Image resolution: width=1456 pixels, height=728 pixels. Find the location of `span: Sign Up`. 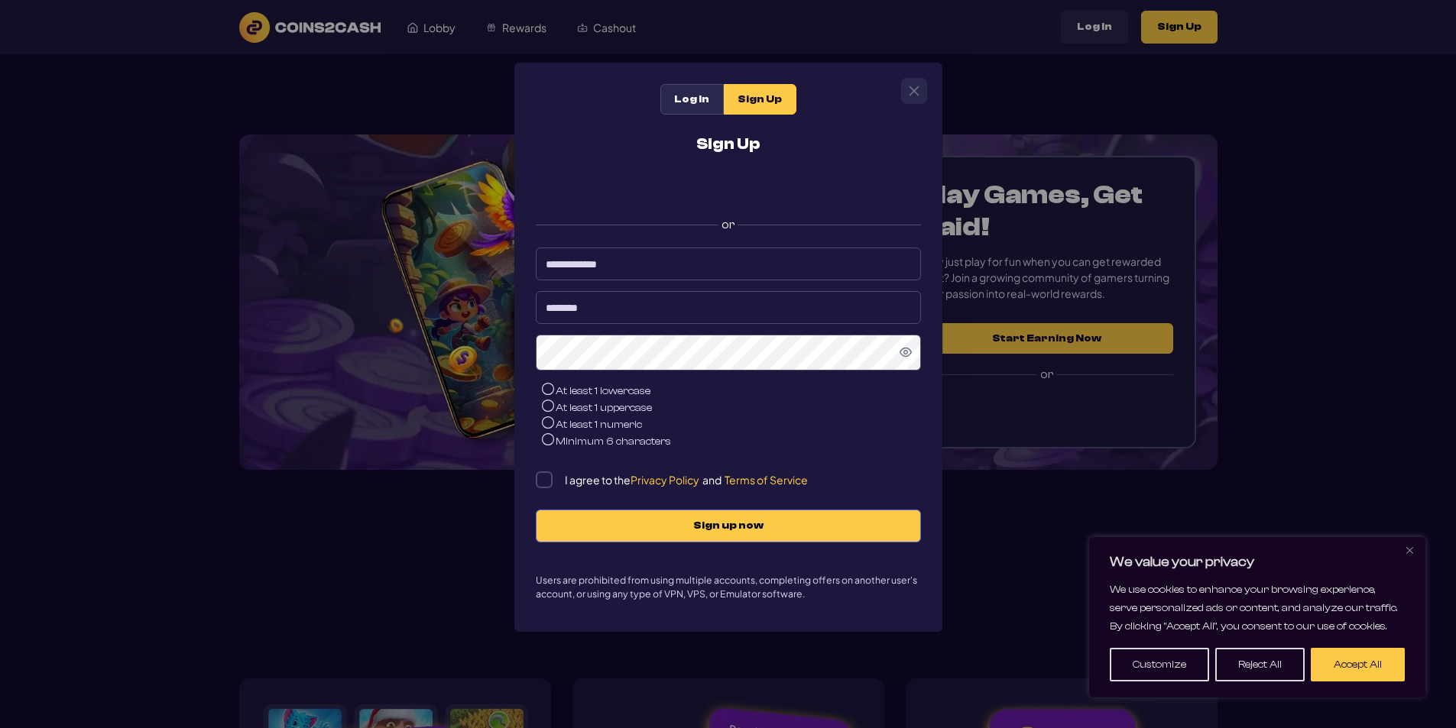

span: Sign Up is located at coordinates (760, 99).